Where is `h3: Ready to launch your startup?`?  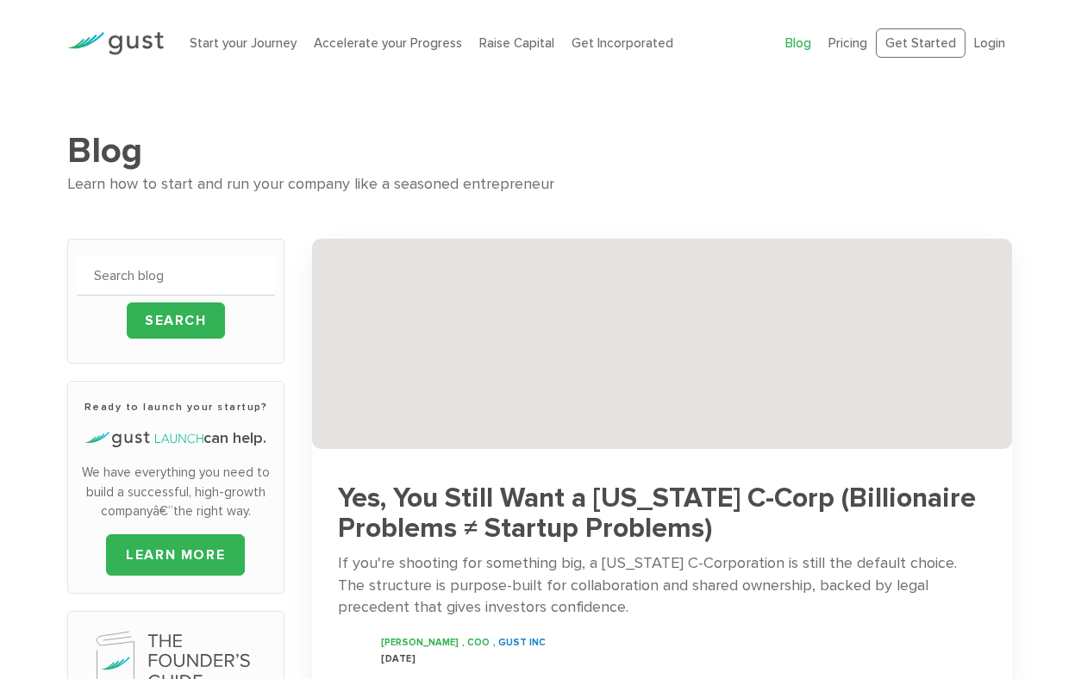 h3: Ready to launch your startup? is located at coordinates (176, 407).